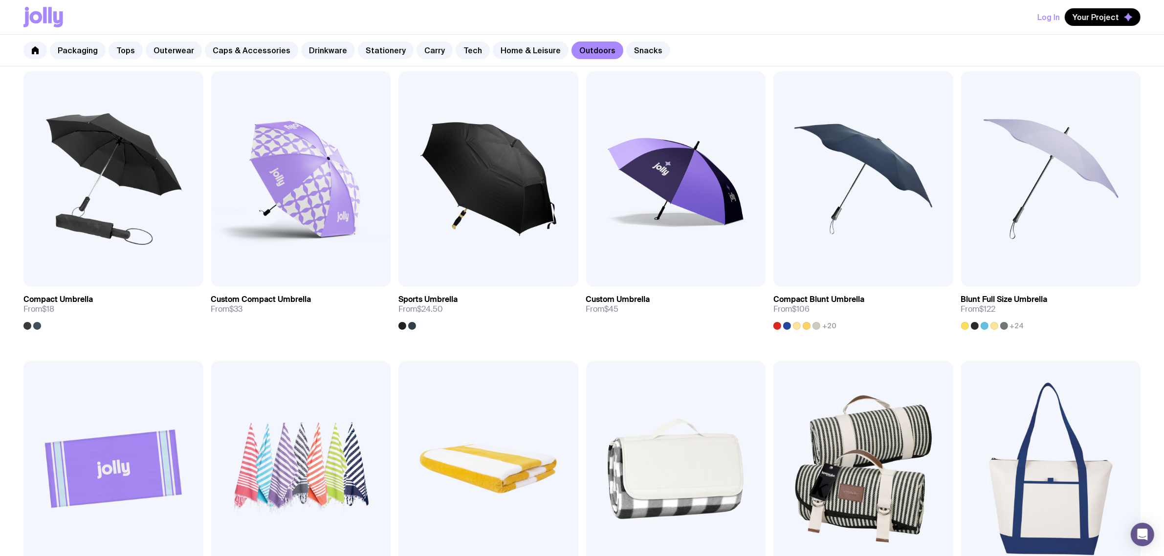 The image size is (1164, 556). Describe the element at coordinates (48, 309) in the screenshot. I see `span: $18` at that location.